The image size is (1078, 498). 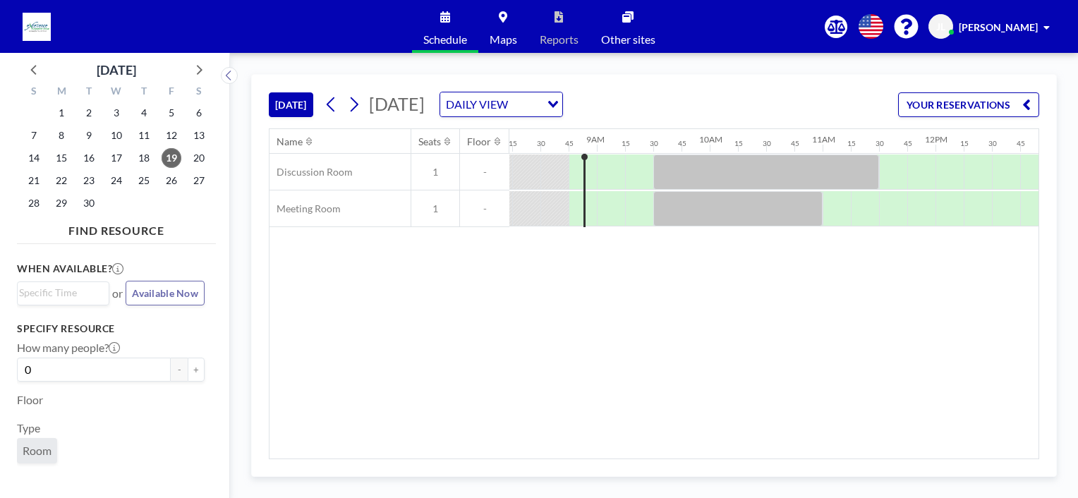 What do you see at coordinates (37, 451) in the screenshot?
I see `span: Room` at bounding box center [37, 451].